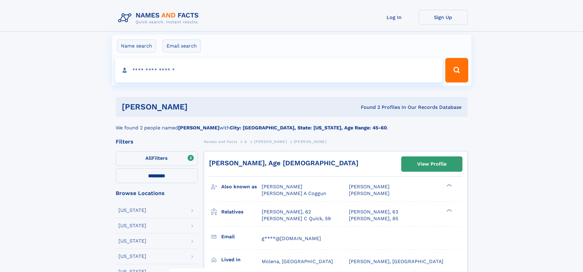  I want to click on a: Names and Facts, so click(221, 141).